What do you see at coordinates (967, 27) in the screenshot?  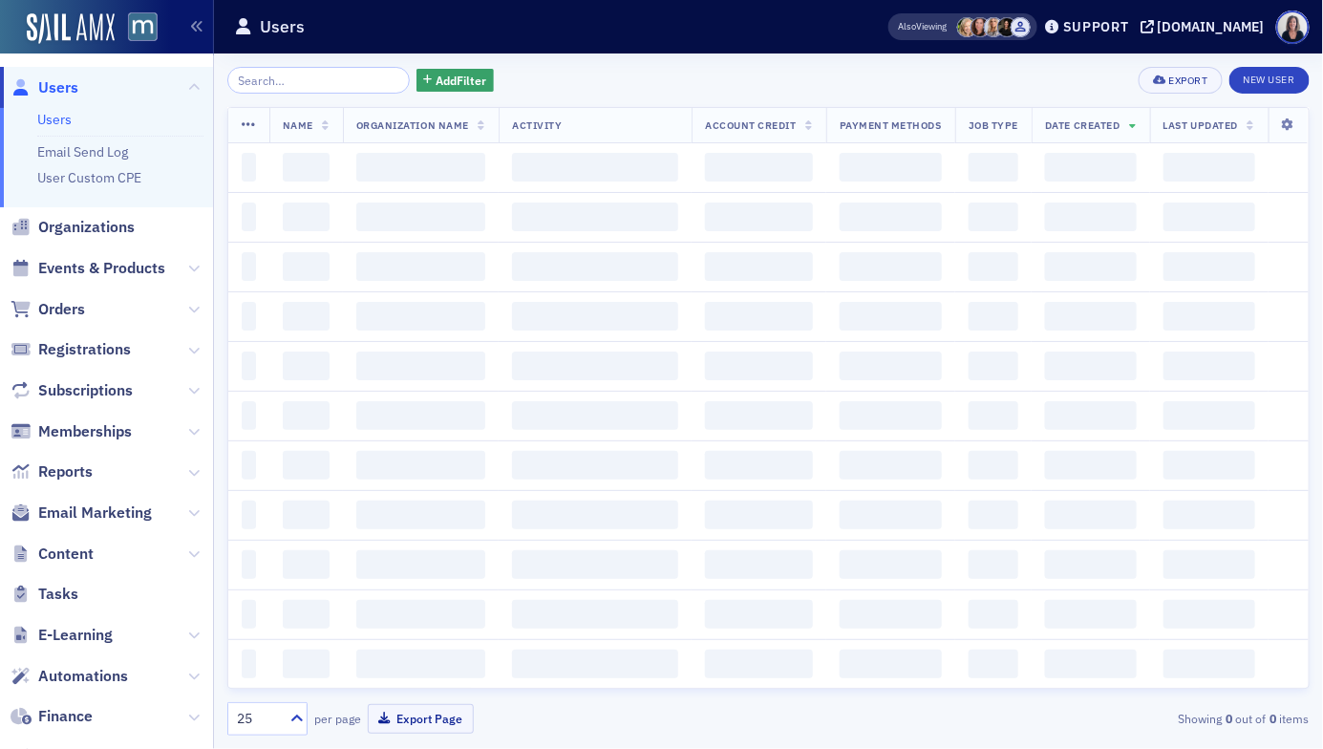 I see `span: Rebekah Olson` at bounding box center [967, 27].